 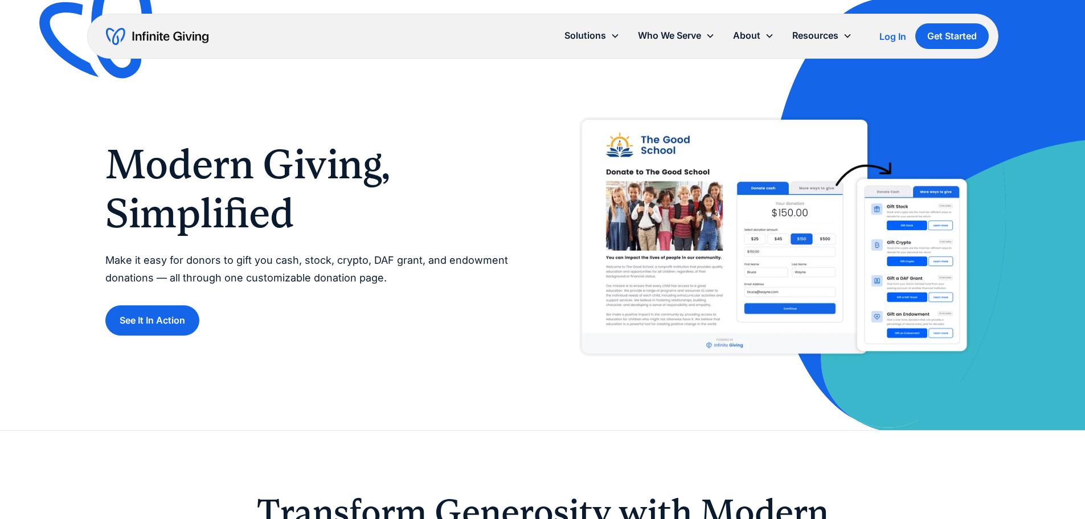 What do you see at coordinates (313, 189) in the screenshot?
I see `h1: Modern Giving, Simplified` at bounding box center [313, 189].